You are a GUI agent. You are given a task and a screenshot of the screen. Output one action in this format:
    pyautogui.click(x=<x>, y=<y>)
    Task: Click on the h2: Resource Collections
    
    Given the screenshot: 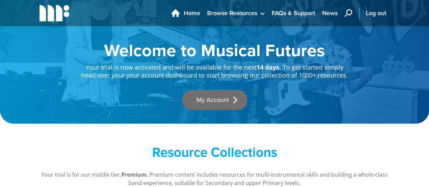 What is the action you would take?
    pyautogui.click(x=215, y=152)
    